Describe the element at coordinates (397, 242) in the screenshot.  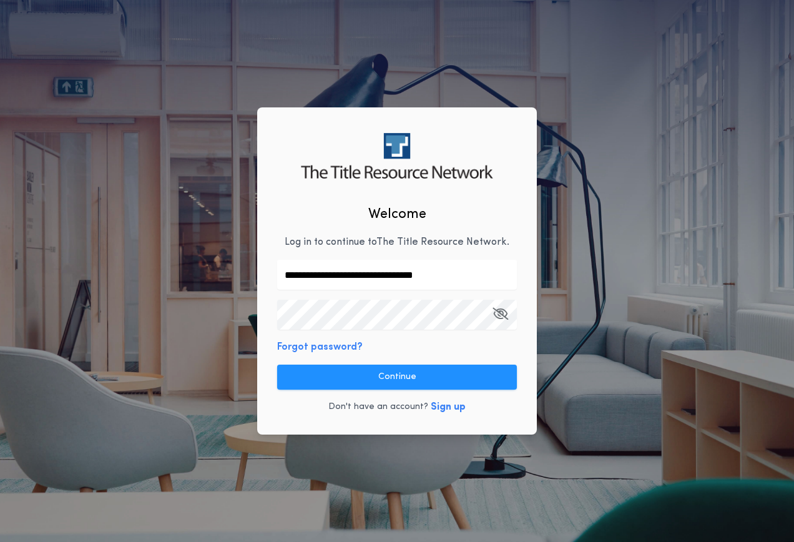
I see `p: Log in to continue to The Title Resource Network .` at that location.